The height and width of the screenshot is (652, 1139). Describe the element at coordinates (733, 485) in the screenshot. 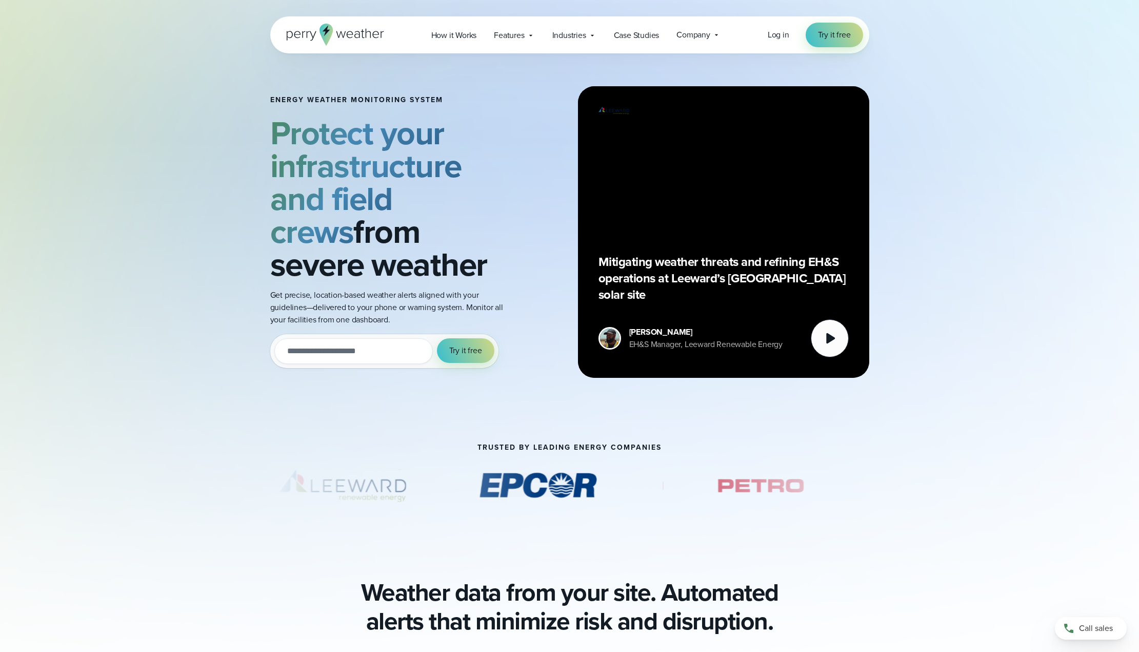

I see `div: 3 of 6` at that location.